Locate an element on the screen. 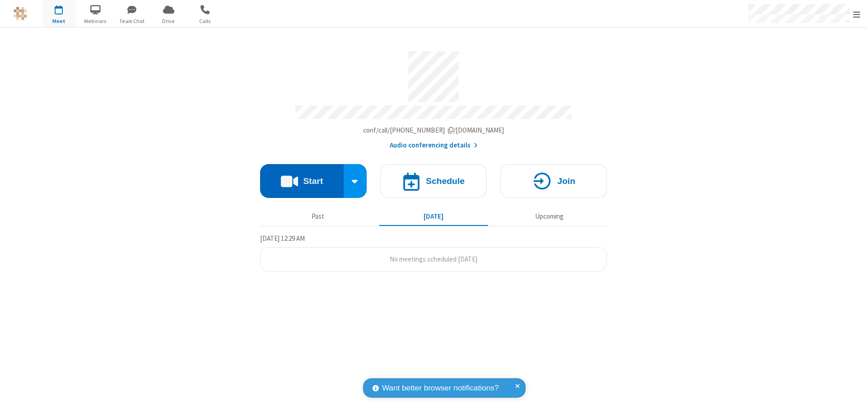 The image size is (867, 413). span: Webinars is located at coordinates (95, 21).